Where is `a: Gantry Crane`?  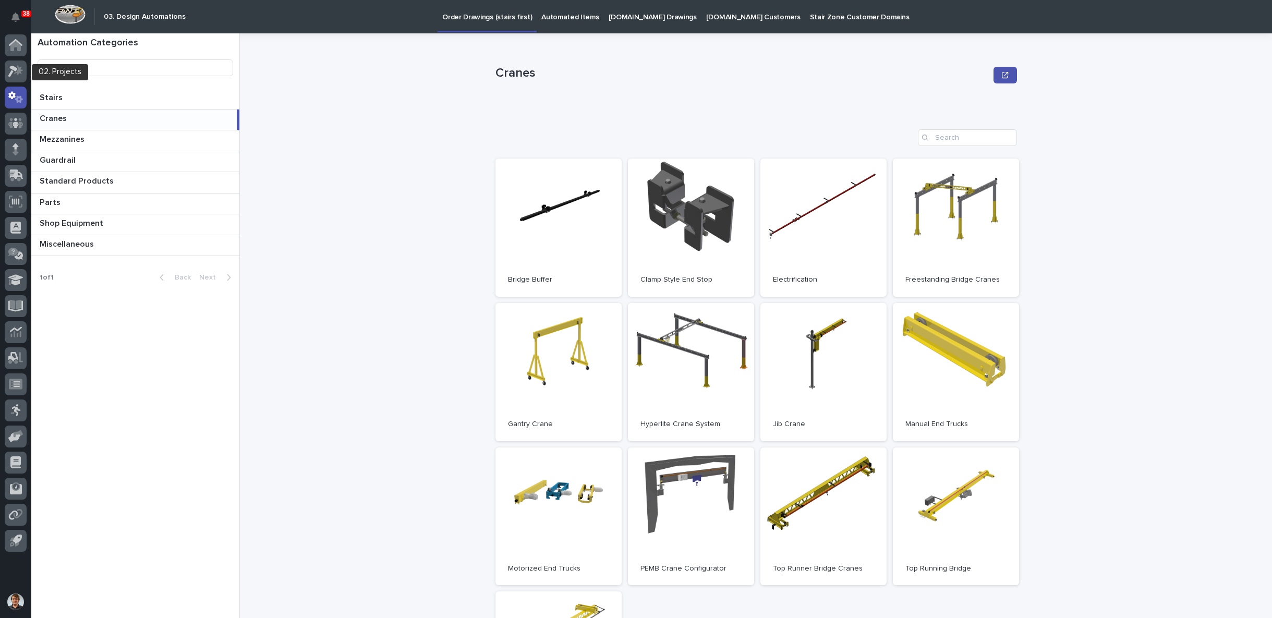 a: Gantry Crane is located at coordinates (559, 372).